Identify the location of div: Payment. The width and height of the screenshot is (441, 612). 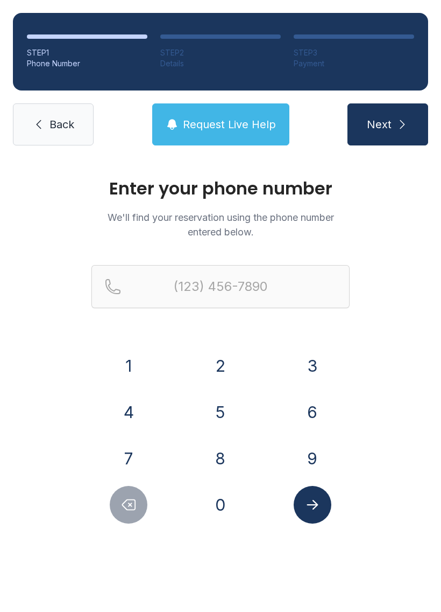
(354, 64).